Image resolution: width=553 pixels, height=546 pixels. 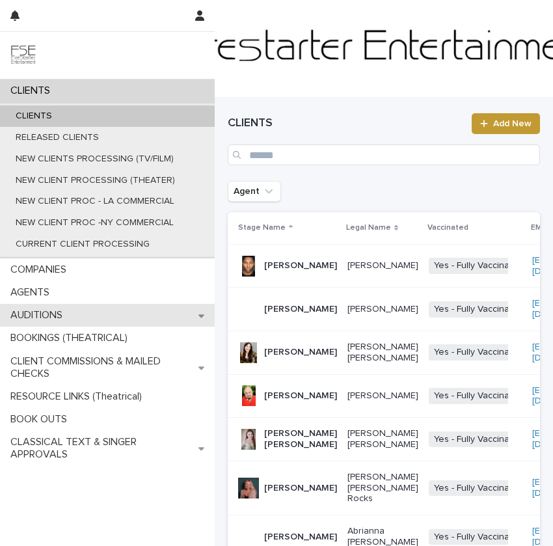 I want to click on p: CLIENT COMMISSIONS & MAILED CHECKS, so click(x=102, y=368).